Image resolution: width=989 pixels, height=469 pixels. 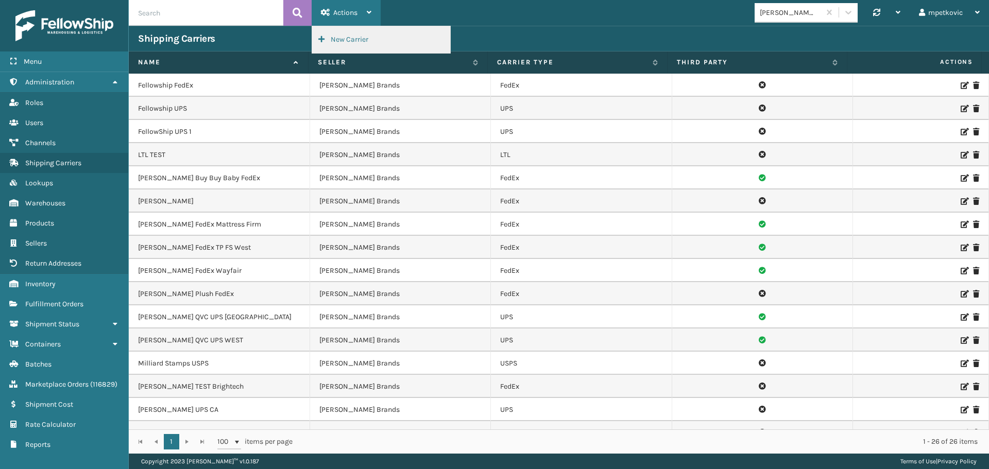 What do you see at coordinates (225, 442) in the screenshot?
I see `span: 100` at bounding box center [225, 442].